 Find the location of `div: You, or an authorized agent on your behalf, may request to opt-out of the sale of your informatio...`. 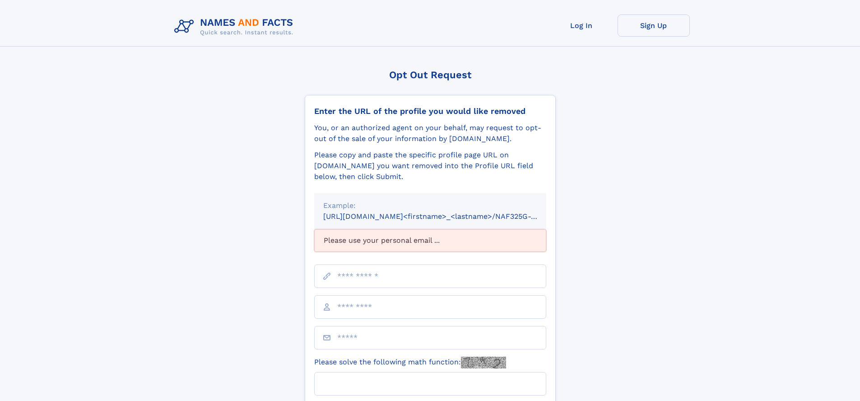

div: You, or an authorized agent on your behalf, may request to opt-out of the sale of your informatio... is located at coordinates (430, 133).